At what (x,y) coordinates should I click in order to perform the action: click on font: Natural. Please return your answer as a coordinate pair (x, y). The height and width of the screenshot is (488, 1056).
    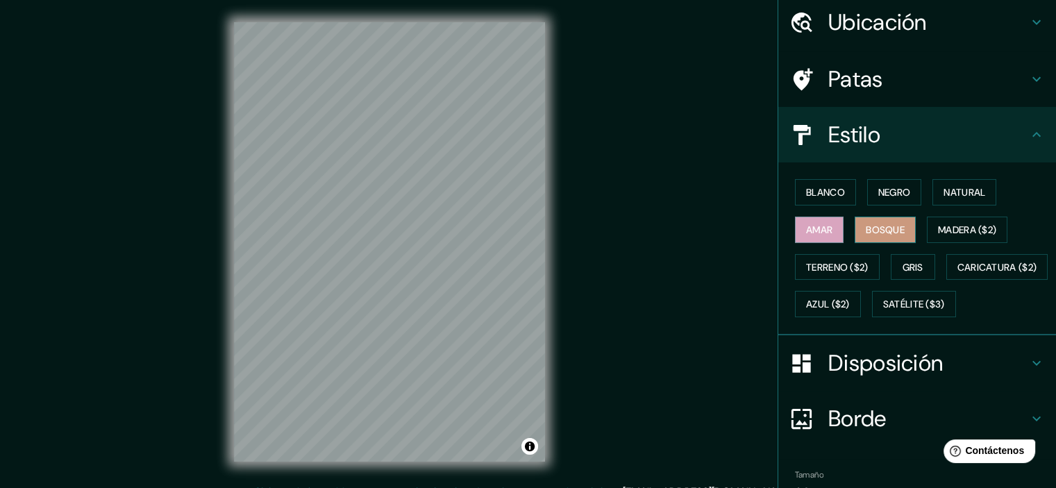
    Looking at the image, I should click on (964, 192).